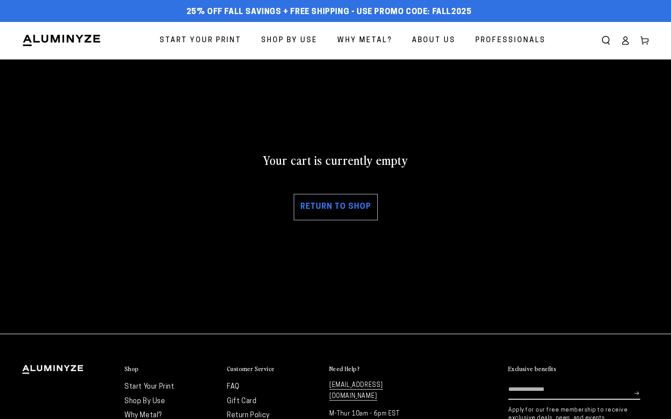 The width and height of the screenshot is (671, 419). Describe the element at coordinates (511, 40) in the screenshot. I see `span: Professionals` at that location.